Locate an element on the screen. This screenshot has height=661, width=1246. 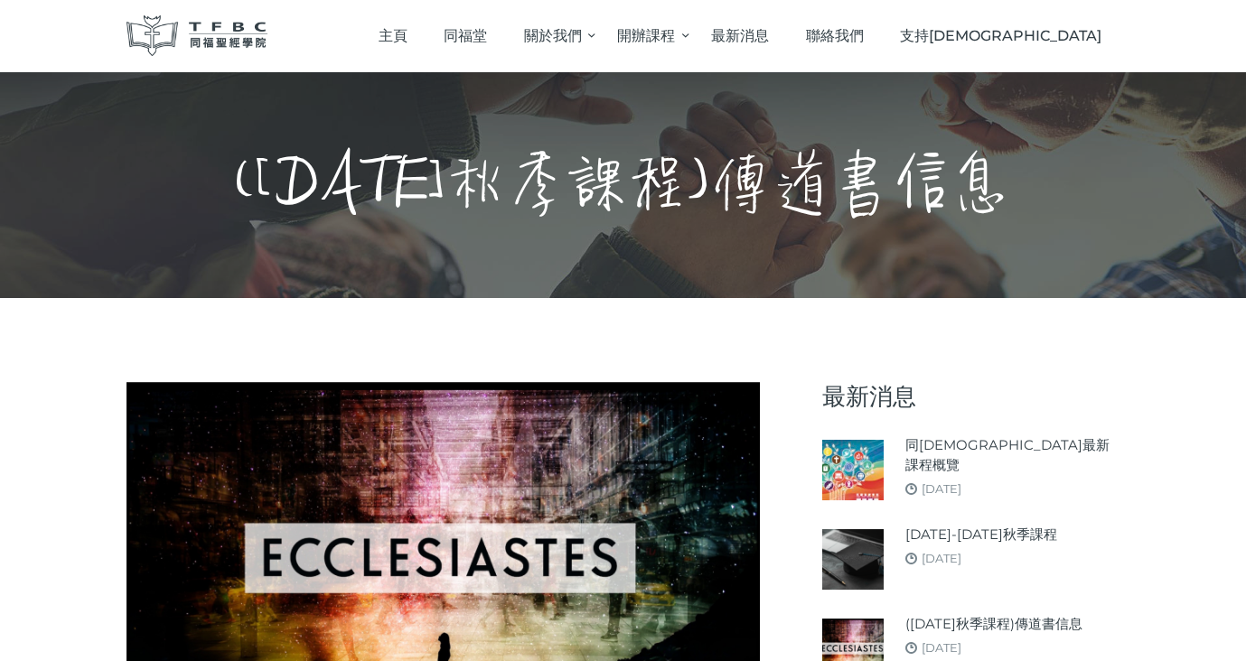
a: 主頁 is located at coordinates (392, 35).